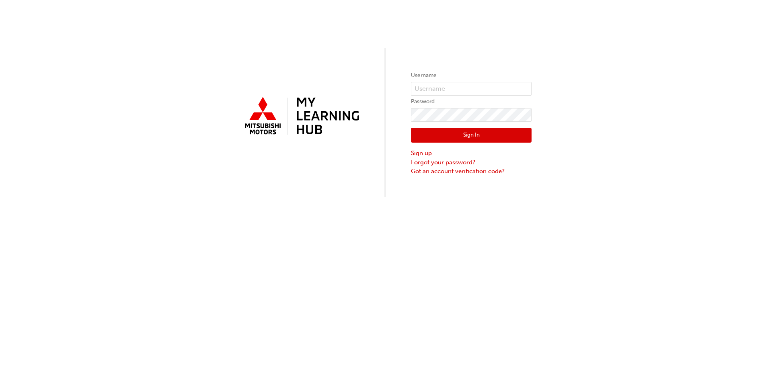  What do you see at coordinates (471, 162) in the screenshot?
I see `a: Forgot your password?` at bounding box center [471, 162].